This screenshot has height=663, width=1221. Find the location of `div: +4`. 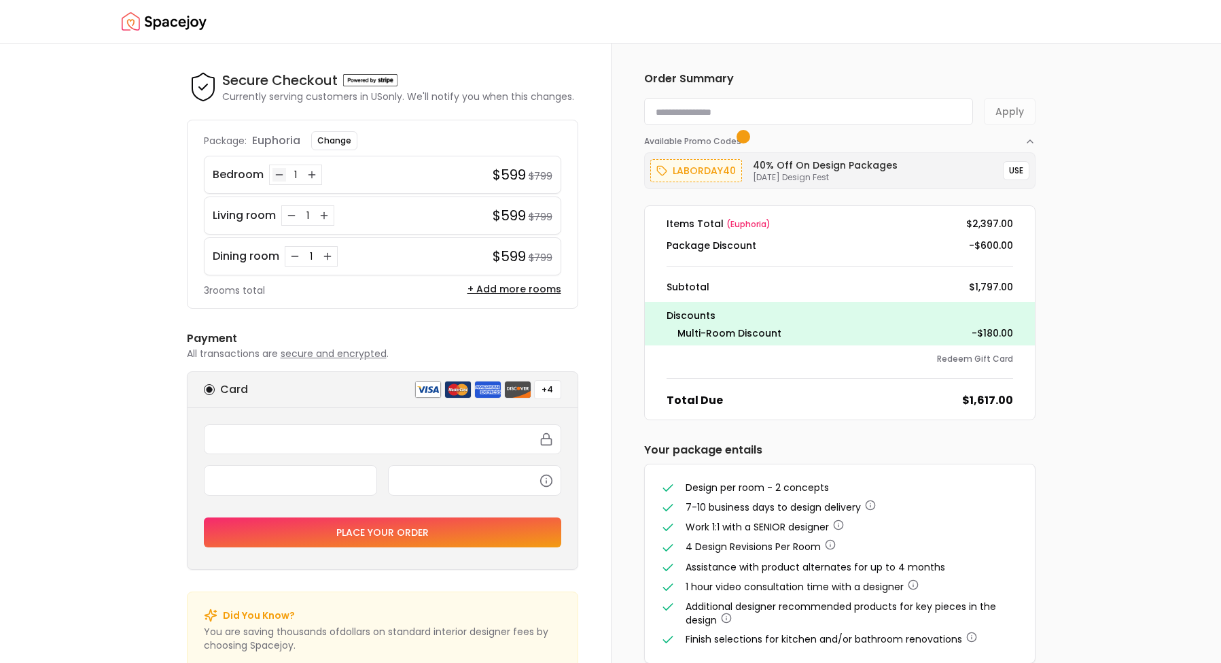

div: +4 is located at coordinates (548, 389).